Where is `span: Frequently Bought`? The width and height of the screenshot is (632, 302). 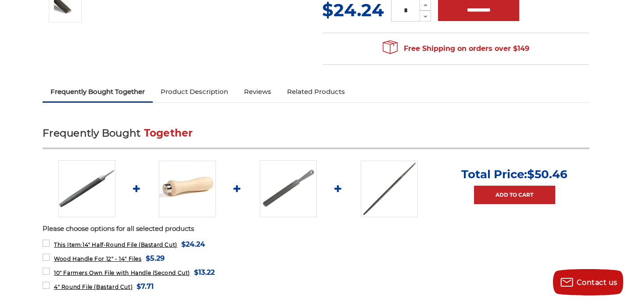 span: Frequently Bought is located at coordinates (91, 133).